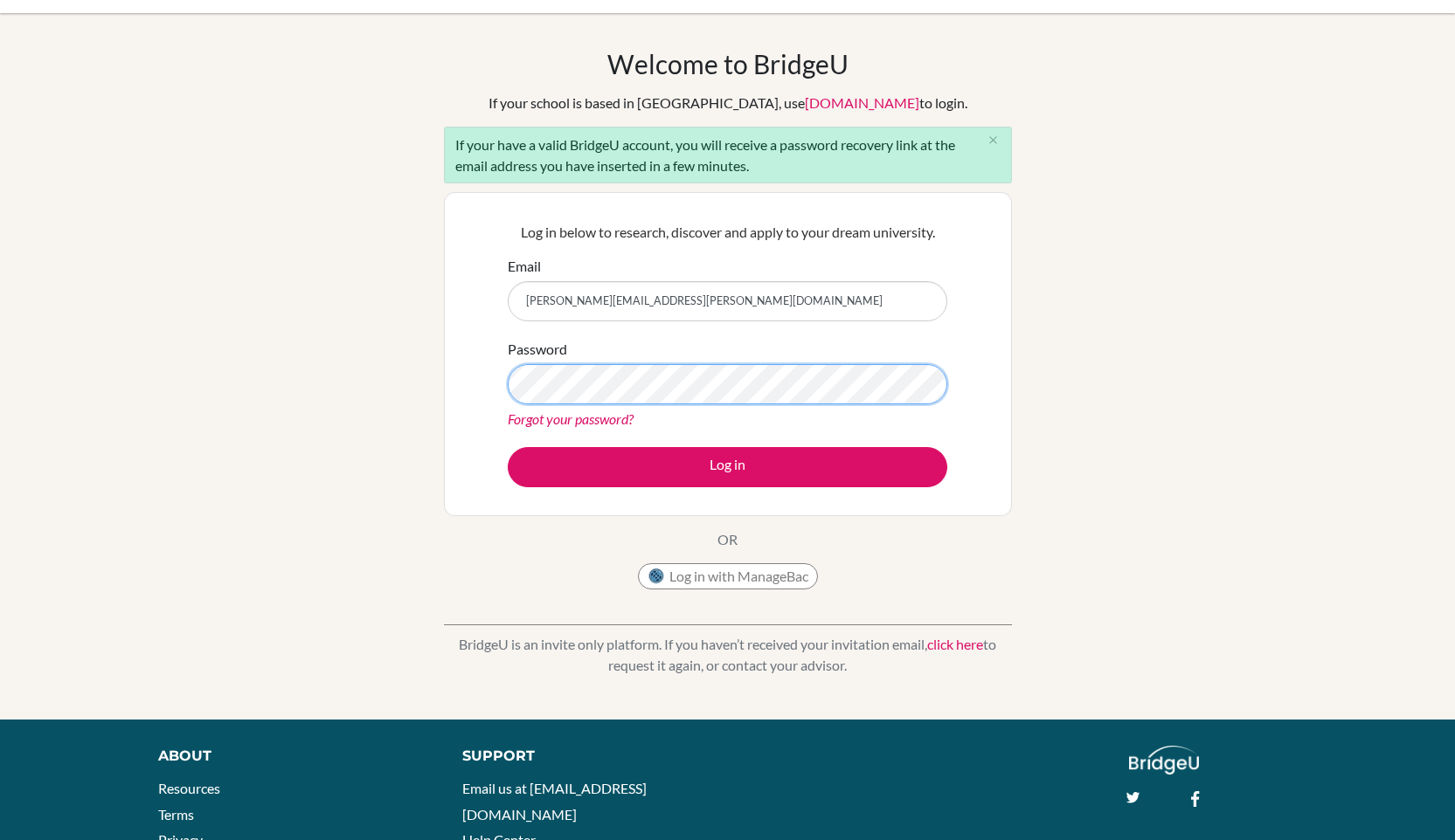 The image size is (1455, 840). Describe the element at coordinates (993, 139) in the screenshot. I see `i: close` at that location.